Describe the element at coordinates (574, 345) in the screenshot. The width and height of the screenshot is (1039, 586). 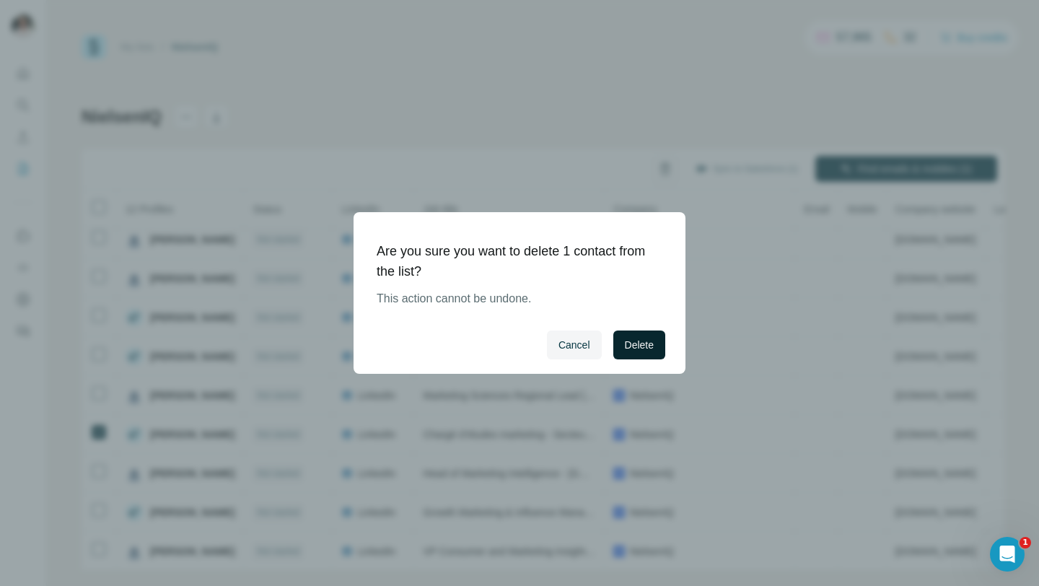
I see `button: Cancel` at that location.